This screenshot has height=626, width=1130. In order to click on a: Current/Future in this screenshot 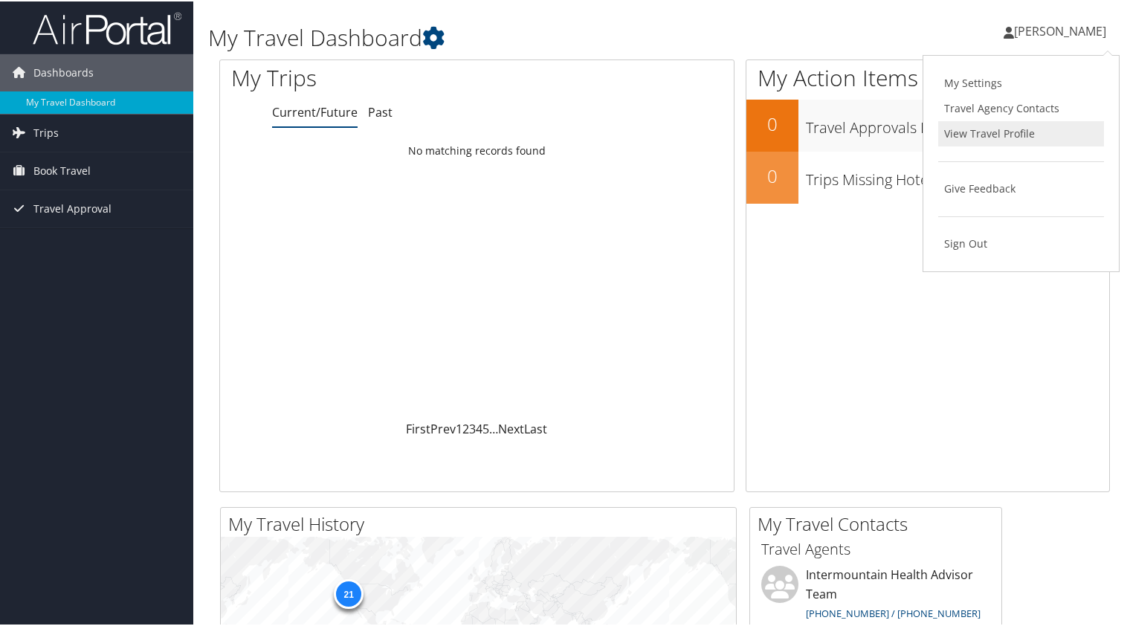, I will do `click(315, 111)`.